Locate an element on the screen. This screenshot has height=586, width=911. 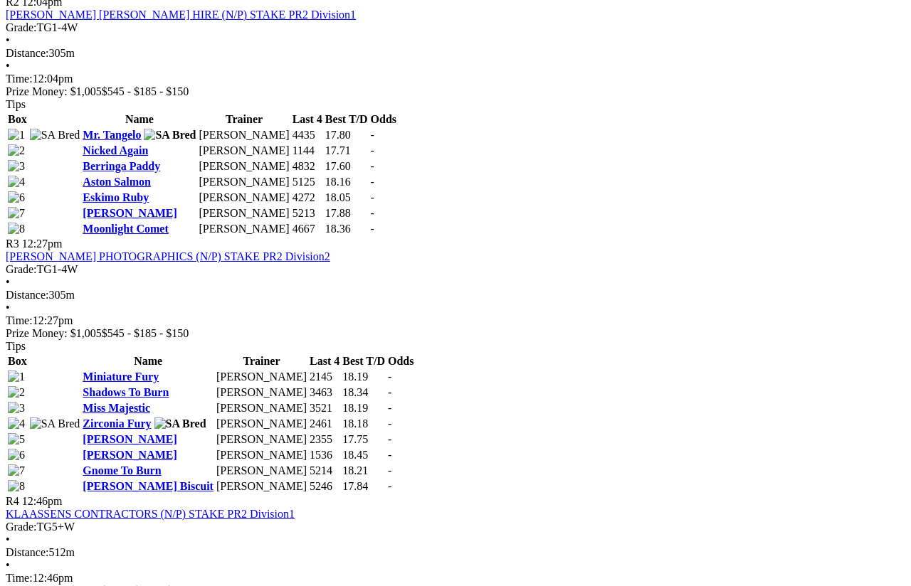
td: 18.34 is located at coordinates (364, 393).